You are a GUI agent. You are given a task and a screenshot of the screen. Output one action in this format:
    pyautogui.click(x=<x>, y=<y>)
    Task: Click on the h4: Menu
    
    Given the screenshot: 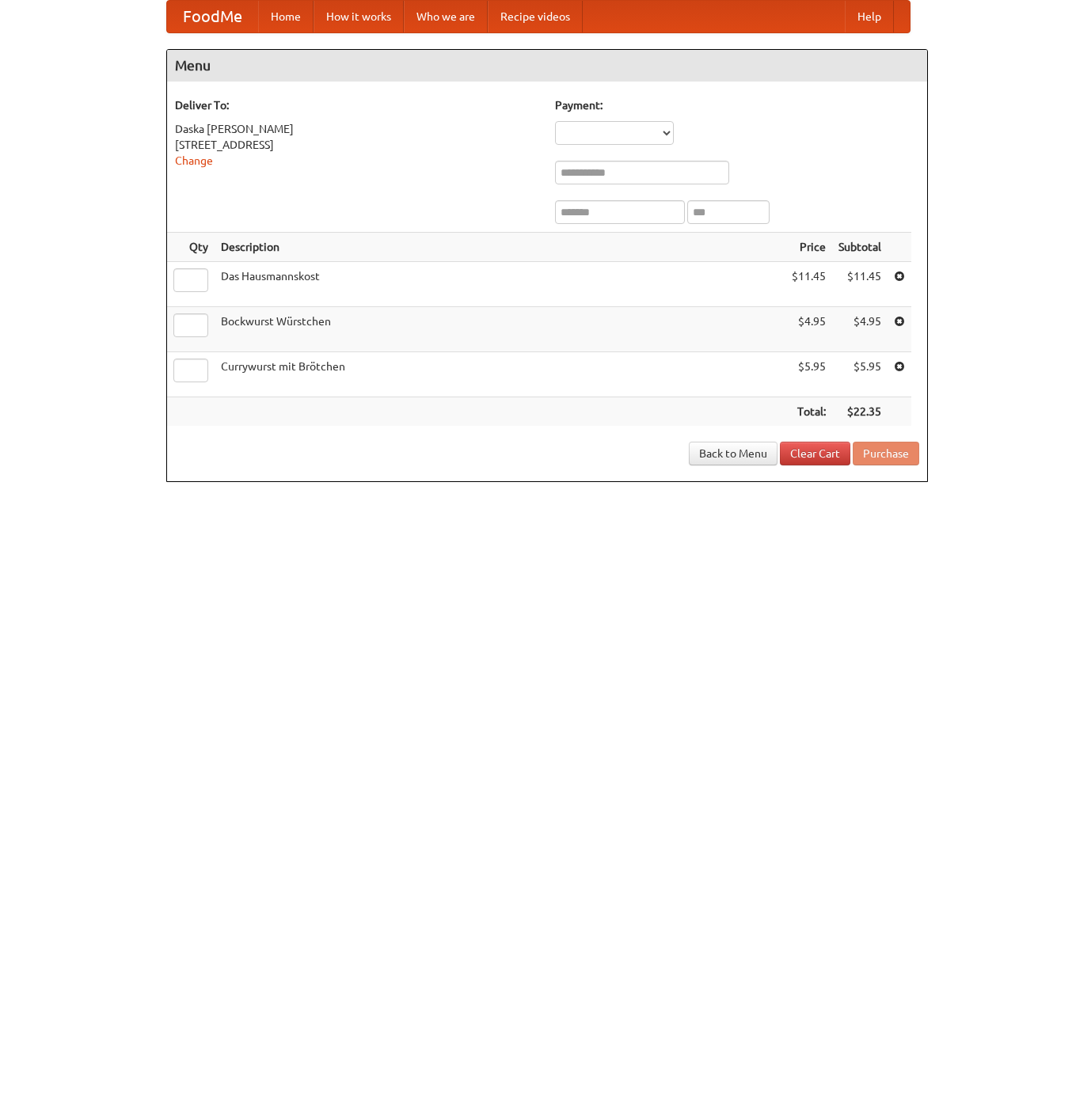 What is the action you would take?
    pyautogui.click(x=547, y=66)
    